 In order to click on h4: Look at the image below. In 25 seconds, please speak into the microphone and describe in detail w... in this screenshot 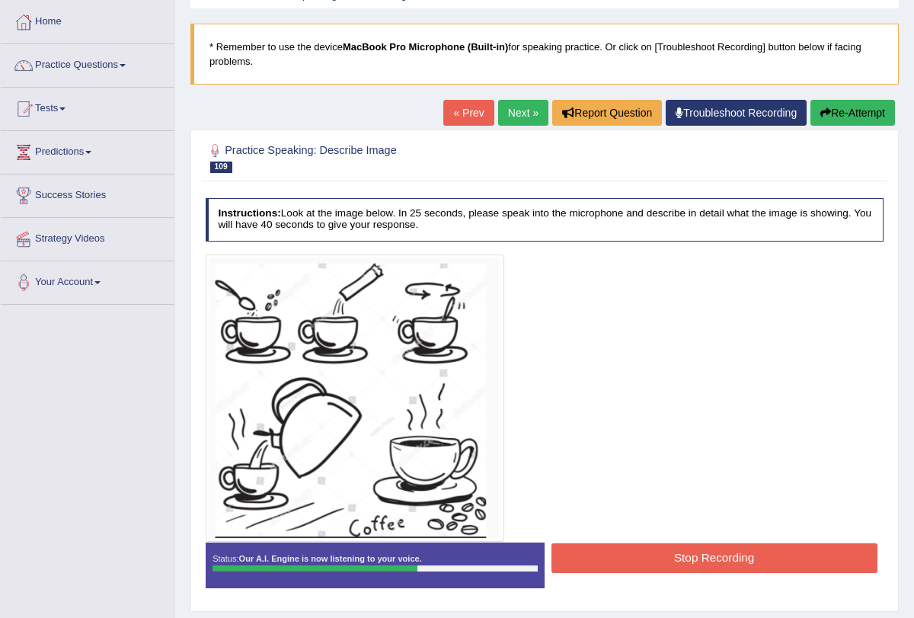, I will do `click(545, 219)`.